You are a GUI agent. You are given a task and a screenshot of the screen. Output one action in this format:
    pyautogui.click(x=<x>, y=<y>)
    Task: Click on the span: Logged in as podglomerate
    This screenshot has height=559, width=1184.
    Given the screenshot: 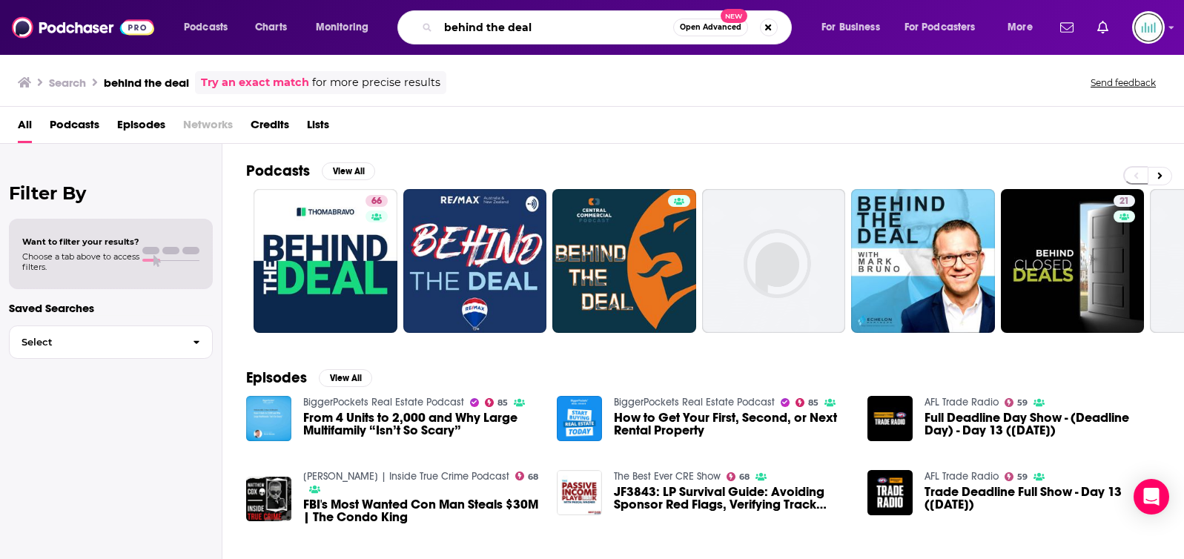 What is the action you would take?
    pyautogui.click(x=1148, y=27)
    